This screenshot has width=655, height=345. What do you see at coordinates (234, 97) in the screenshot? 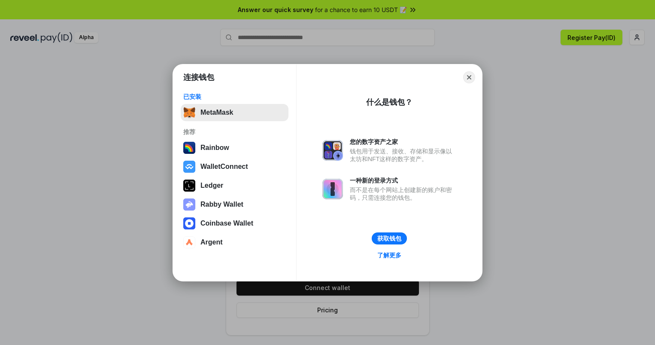
I see `div: 已安装` at bounding box center [234, 97].